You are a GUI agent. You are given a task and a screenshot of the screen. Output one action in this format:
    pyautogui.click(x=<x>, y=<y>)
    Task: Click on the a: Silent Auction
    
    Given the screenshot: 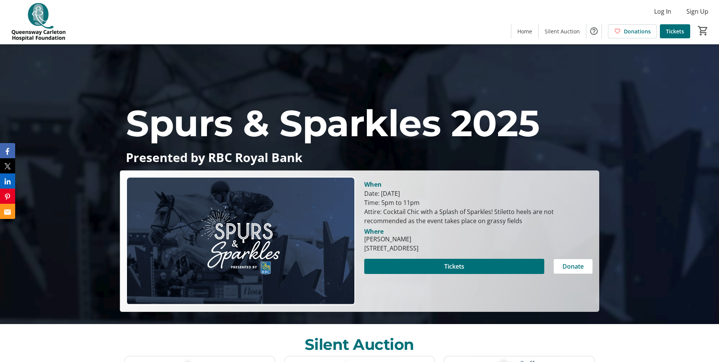 What is the action you would take?
    pyautogui.click(x=562, y=31)
    